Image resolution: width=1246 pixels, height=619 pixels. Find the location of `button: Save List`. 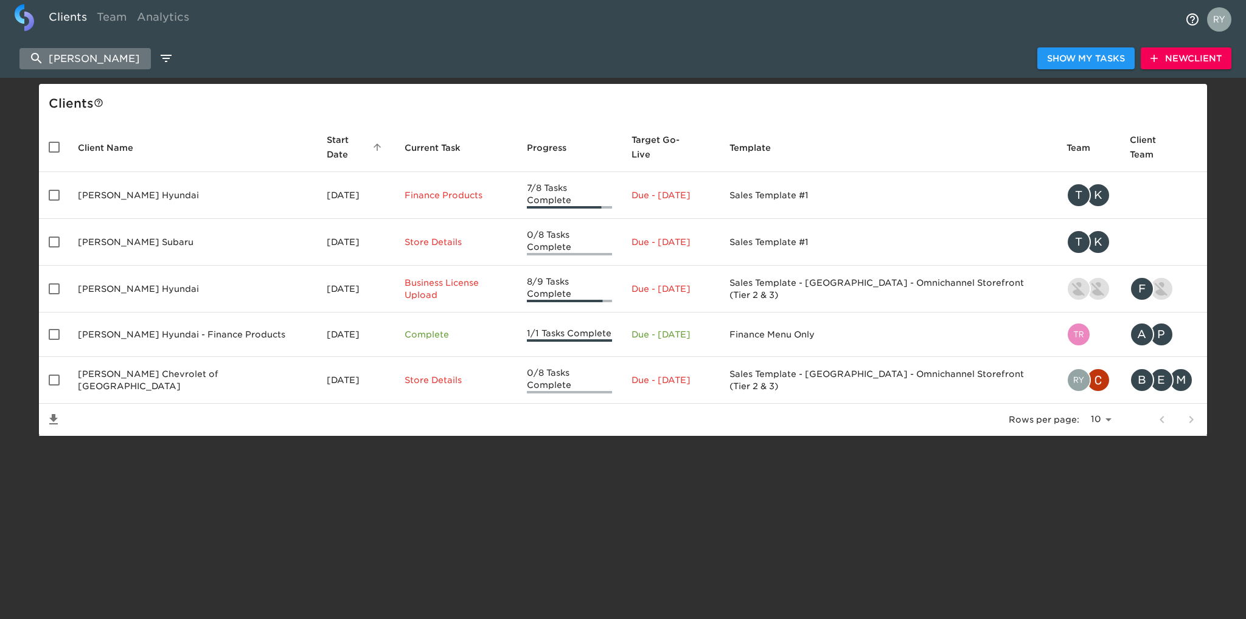

button: Save List is located at coordinates (54, 420).